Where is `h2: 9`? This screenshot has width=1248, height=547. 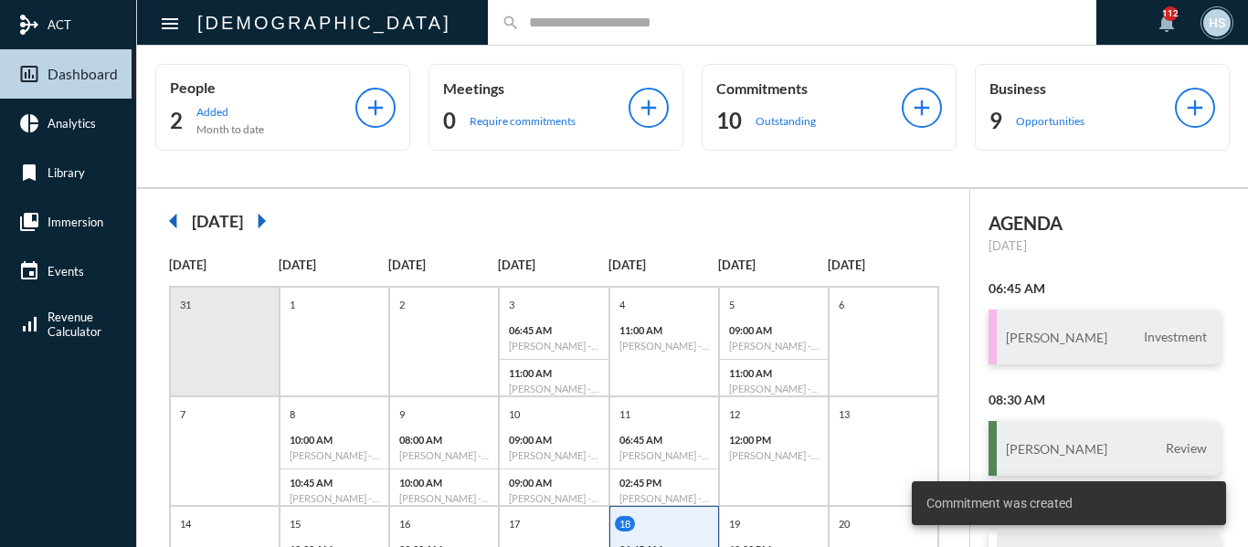
h2: 9 is located at coordinates (996, 121).